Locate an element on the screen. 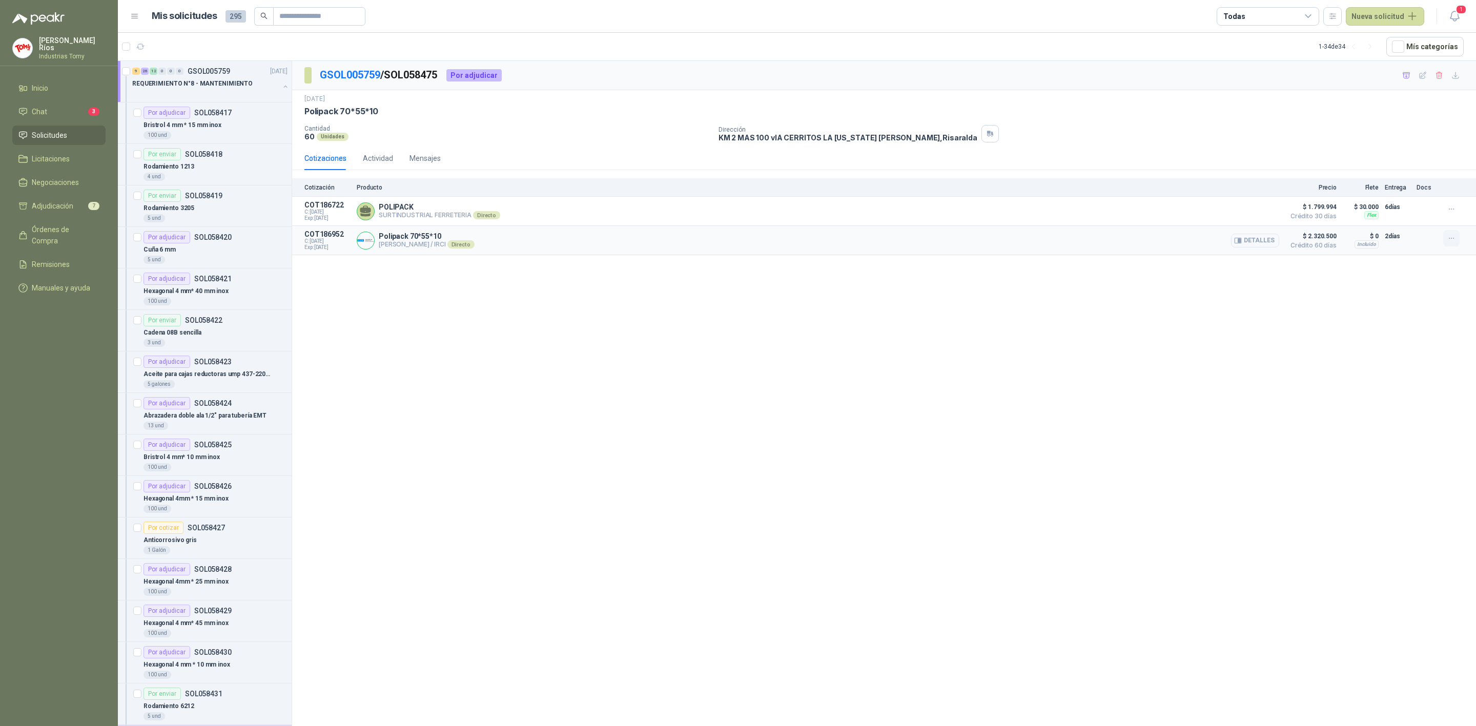 This screenshot has height=726, width=1476. div: Por cotizar is located at coordinates (163, 528).